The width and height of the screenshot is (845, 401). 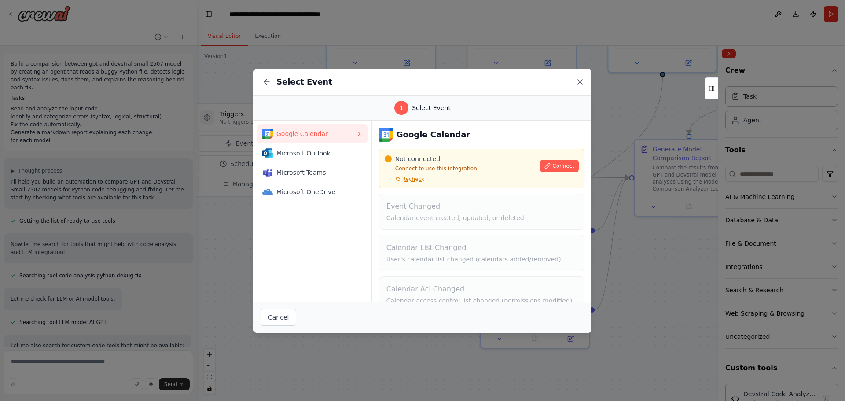 I want to click on span: Microsoft Teams, so click(x=316, y=173).